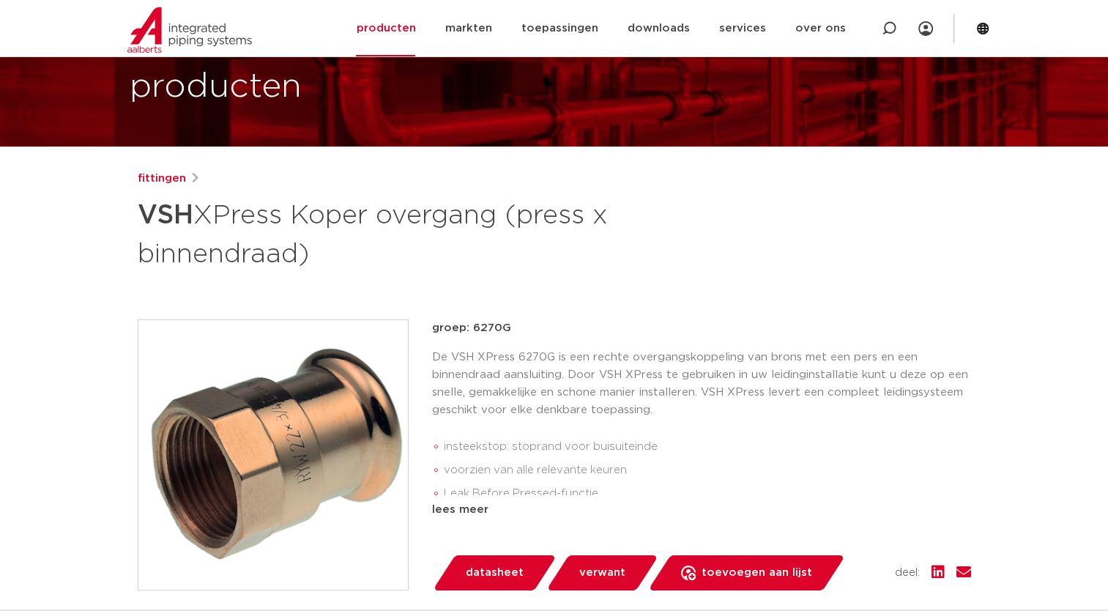 This screenshot has width=1108, height=611. What do you see at coordinates (757, 573) in the screenshot?
I see `span: toevoegen aan lijst` at bounding box center [757, 573].